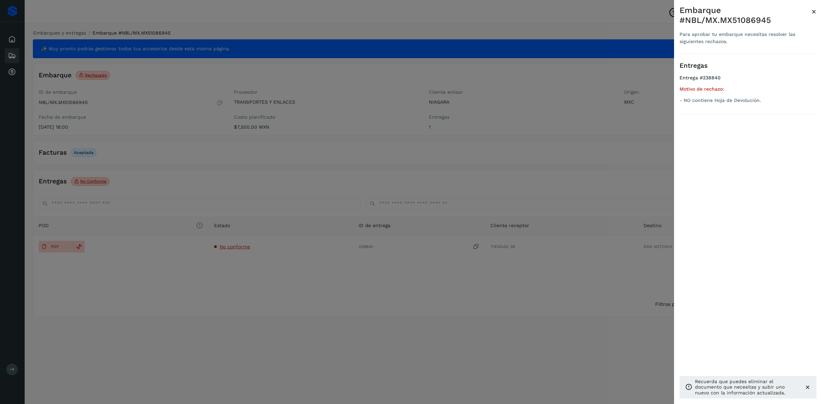 The image size is (822, 404). What do you see at coordinates (745, 38) in the screenshot?
I see `div: Para aprobar tu embarque necesitas resolver las siguientes rechazos.` at bounding box center [745, 38].